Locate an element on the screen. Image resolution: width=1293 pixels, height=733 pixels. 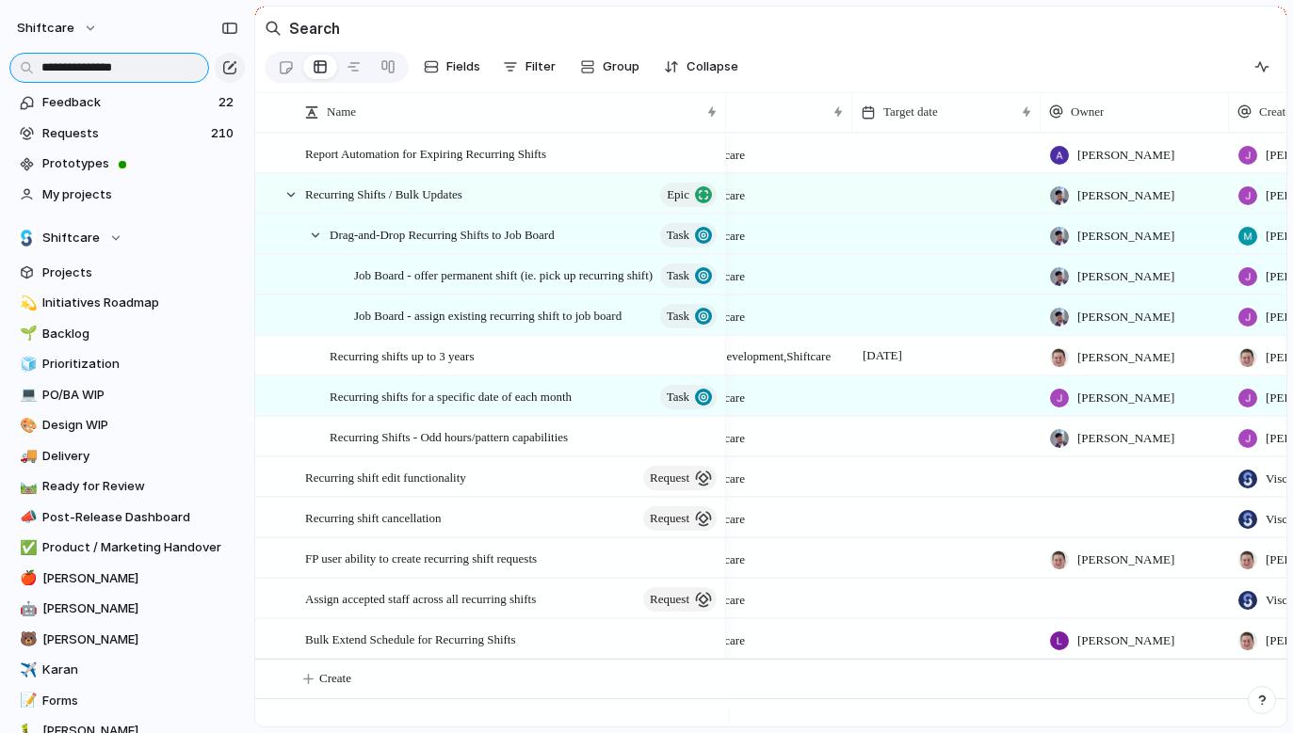
span: Prototypes is located at coordinates (140, 164).